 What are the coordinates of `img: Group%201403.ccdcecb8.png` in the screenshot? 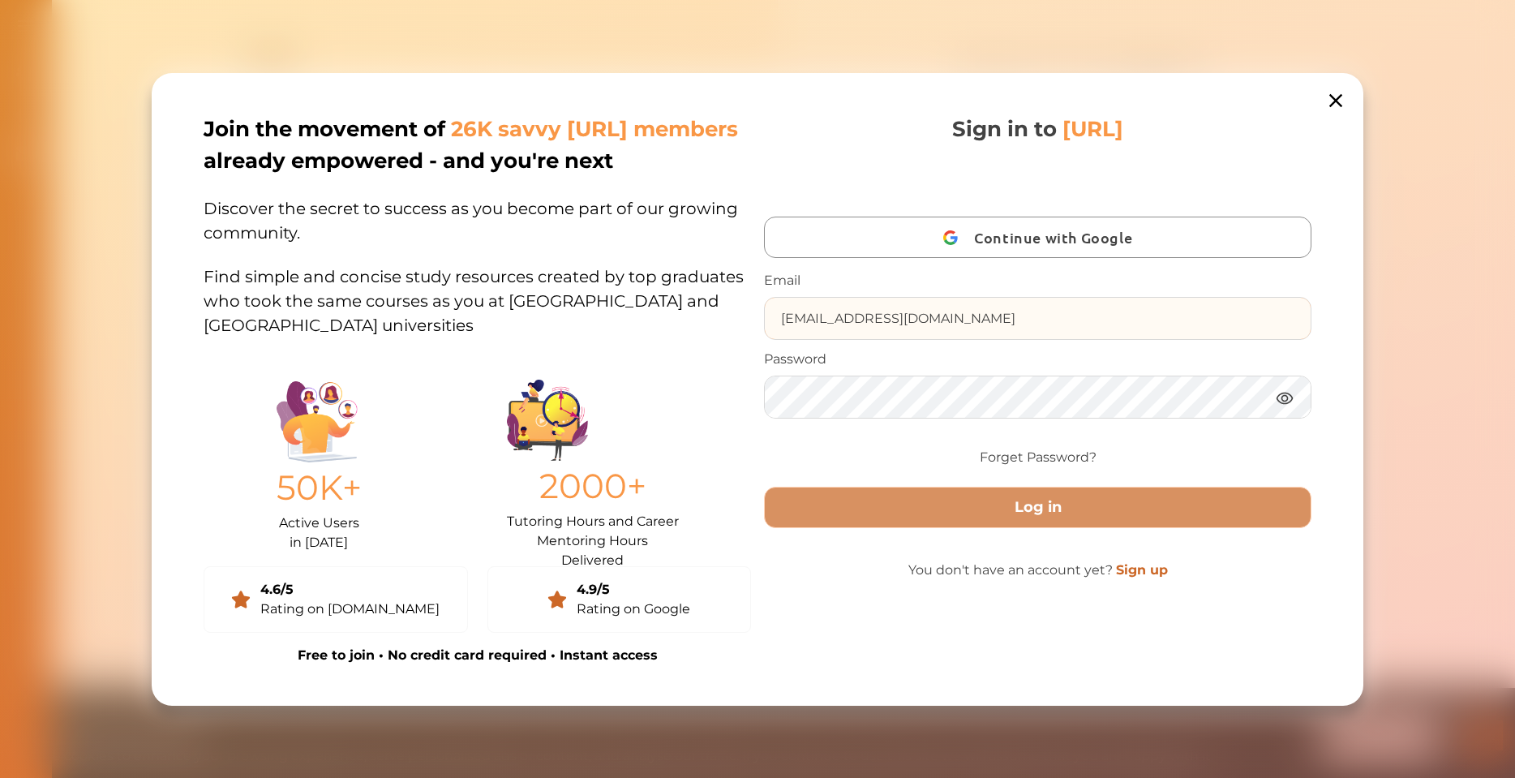 It's located at (547, 420).